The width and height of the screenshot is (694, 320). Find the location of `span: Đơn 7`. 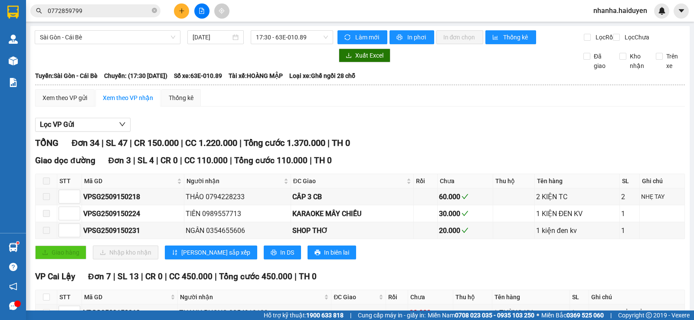

span: Đơn 7 is located at coordinates (99, 277).